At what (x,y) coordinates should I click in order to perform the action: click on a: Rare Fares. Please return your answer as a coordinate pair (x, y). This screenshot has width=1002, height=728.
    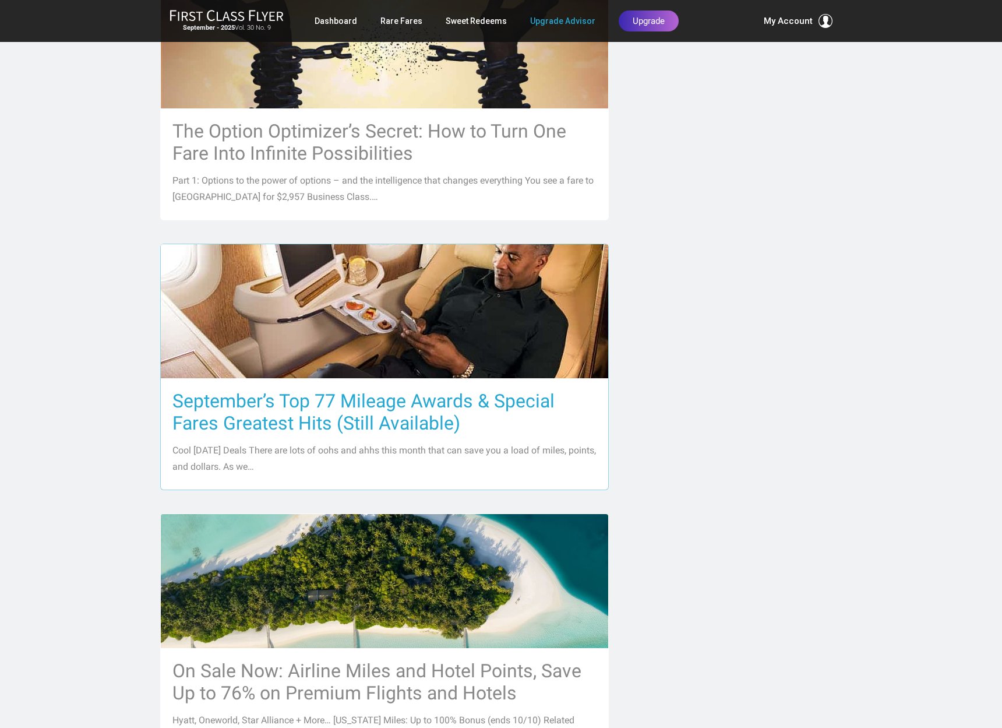
    Looking at the image, I should click on (401, 21).